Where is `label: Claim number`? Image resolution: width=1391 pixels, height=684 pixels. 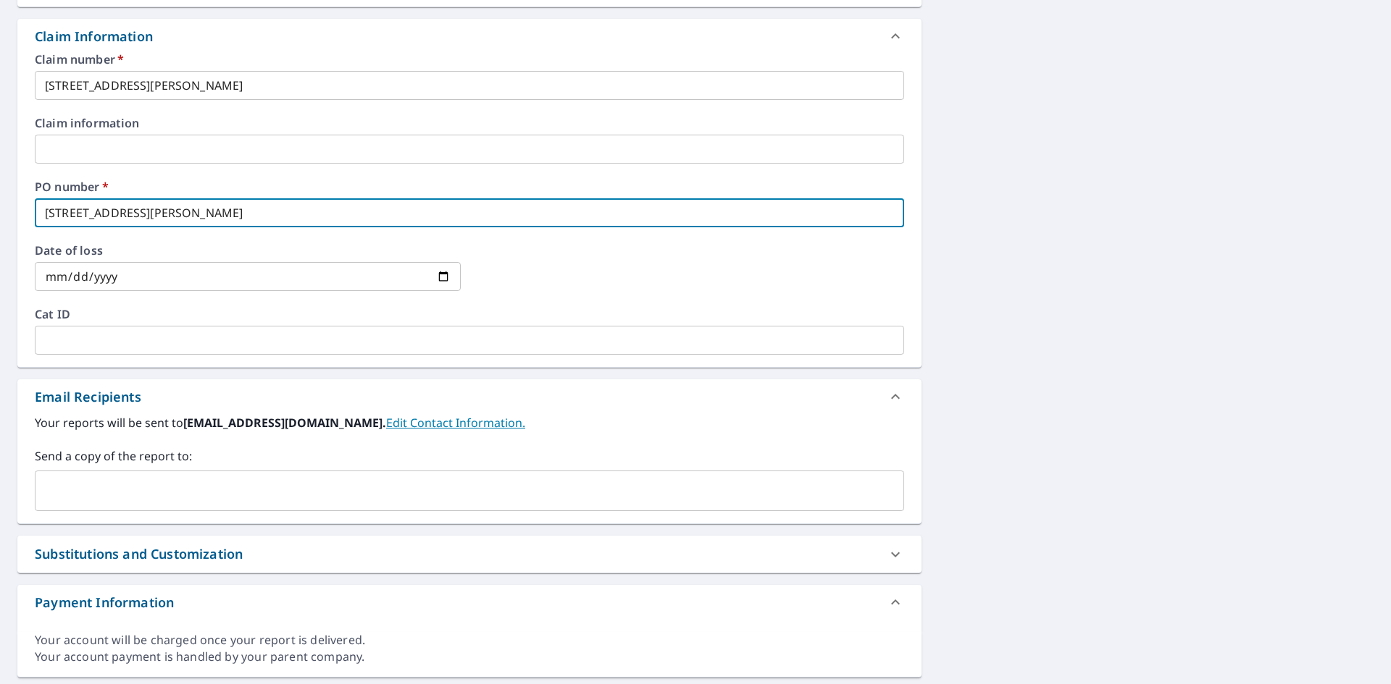
label: Claim number is located at coordinates (469, 59).